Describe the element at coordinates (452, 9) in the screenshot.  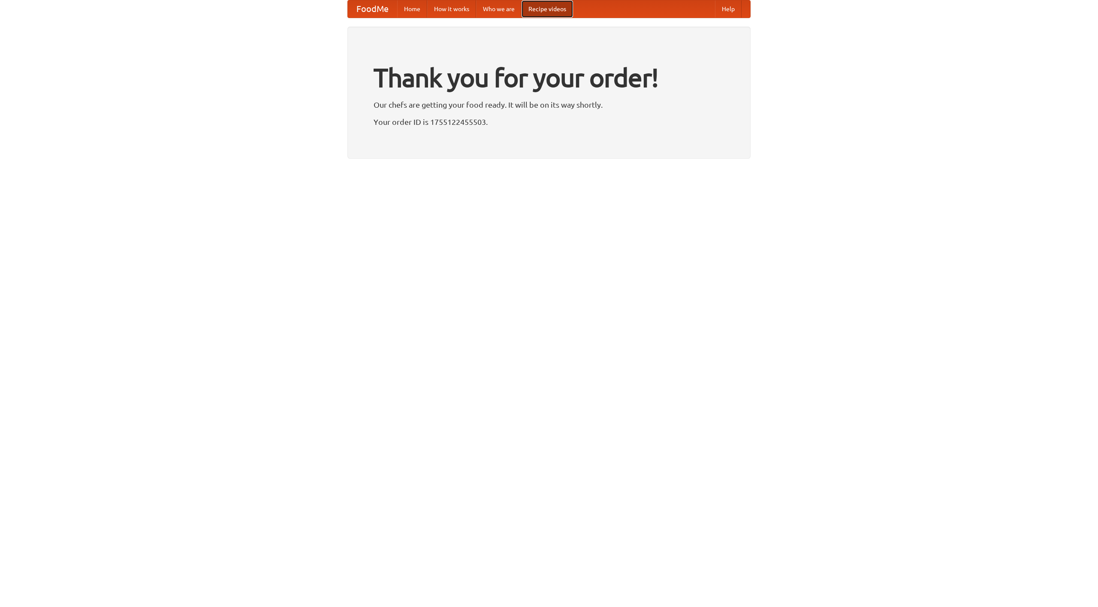
I see `a: How it works` at that location.